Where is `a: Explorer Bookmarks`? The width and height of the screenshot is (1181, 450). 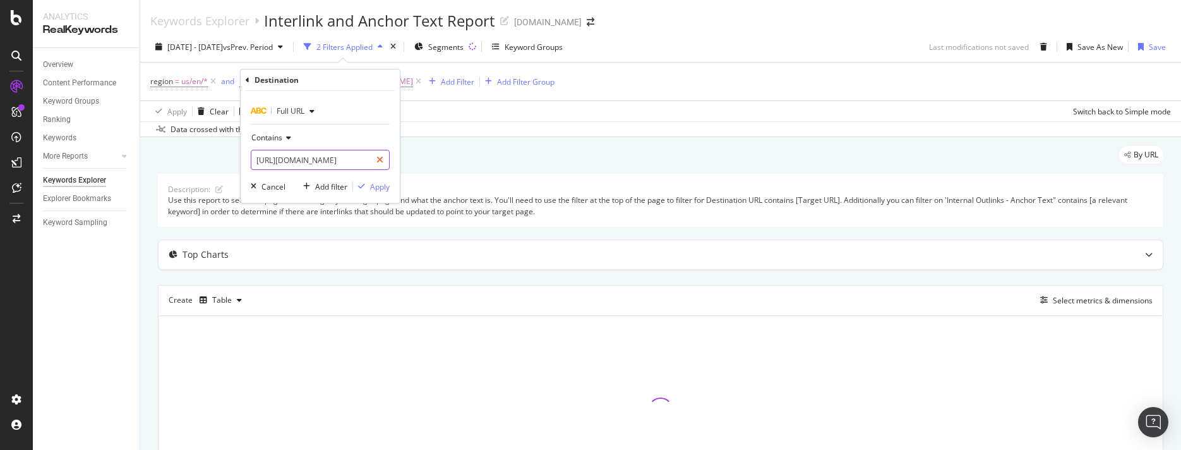
a: Explorer Bookmarks is located at coordinates (87, 198).